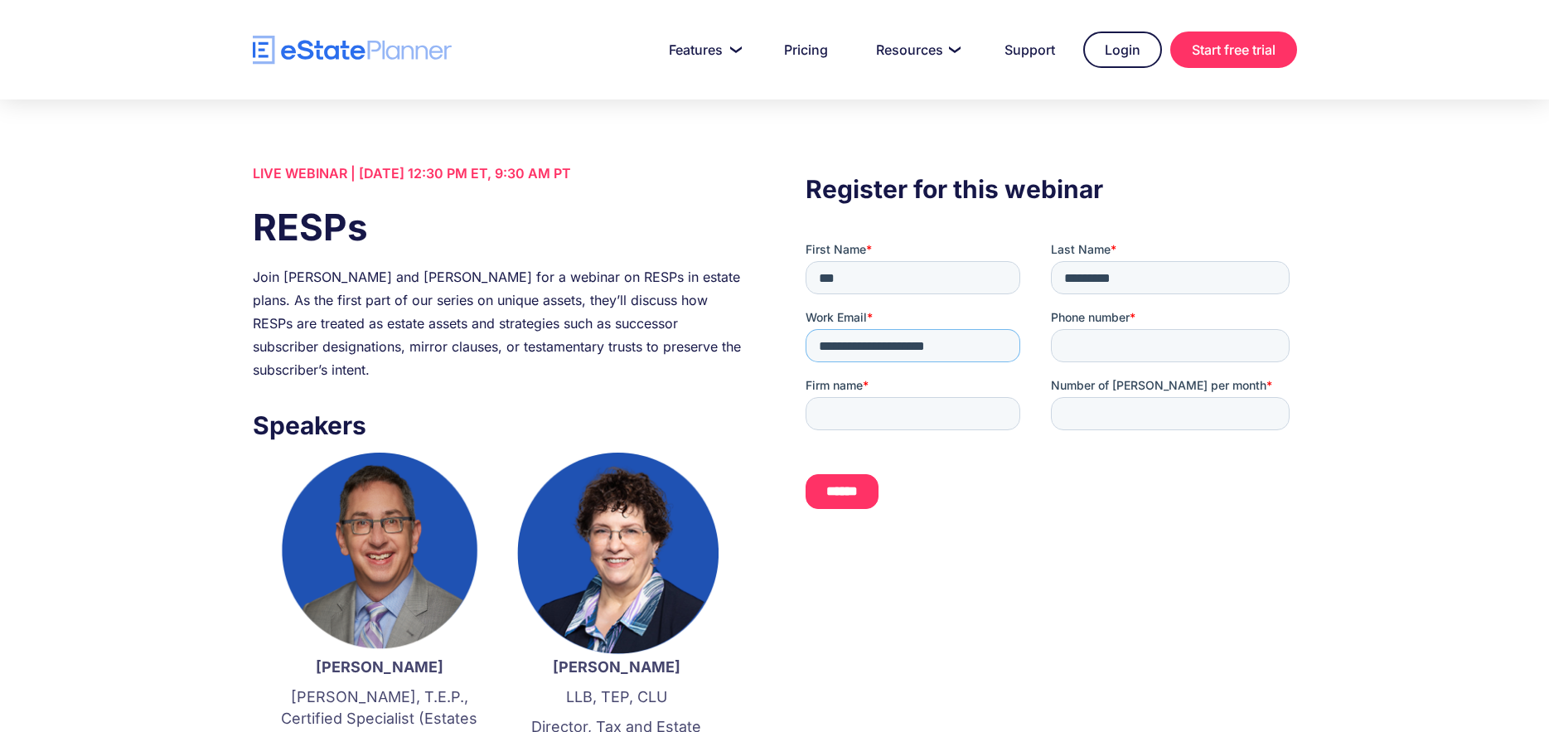 Image resolution: width=1549 pixels, height=732 pixels. What do you see at coordinates (806, 50) in the screenshot?
I see `a: Pricing` at bounding box center [806, 50].